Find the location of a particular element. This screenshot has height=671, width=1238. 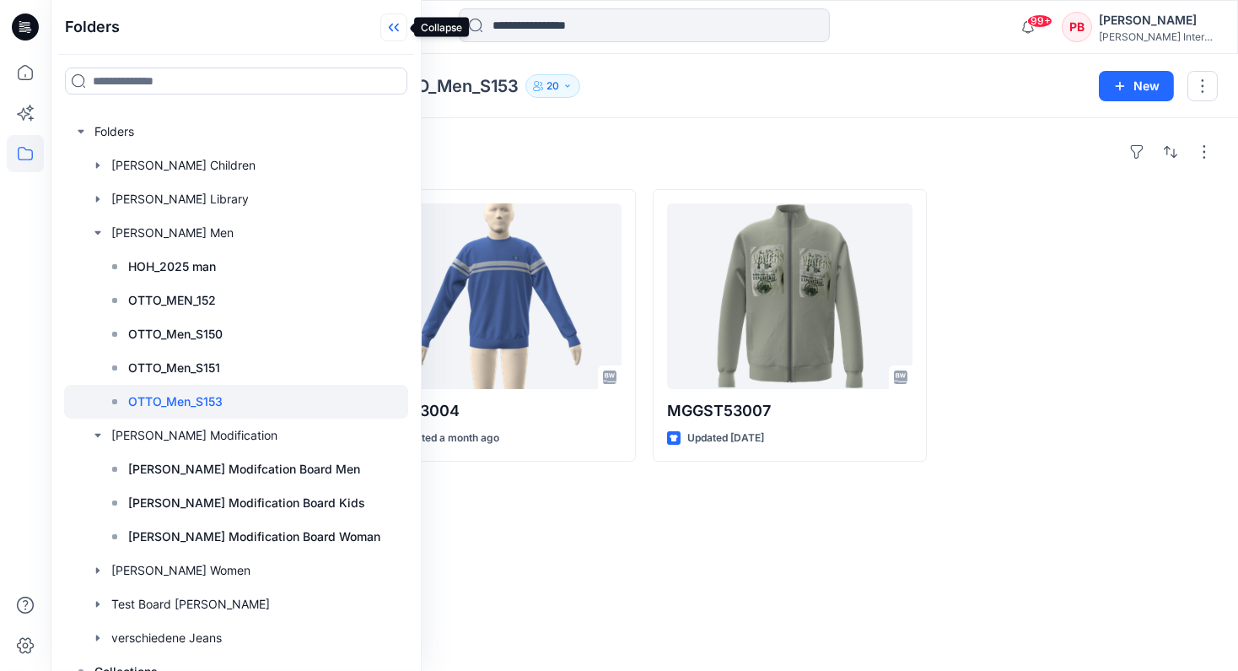

span: 99+ is located at coordinates (1040, 21).